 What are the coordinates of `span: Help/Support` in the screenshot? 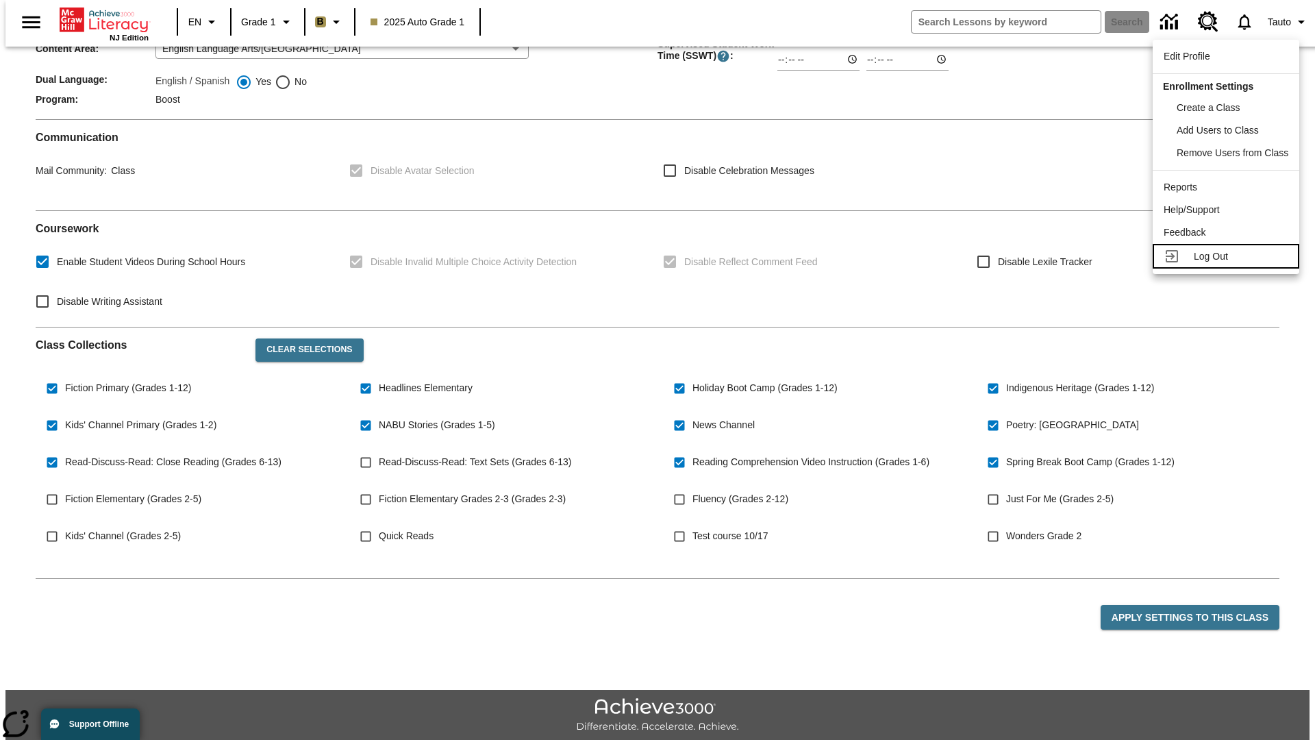 It's located at (1192, 210).